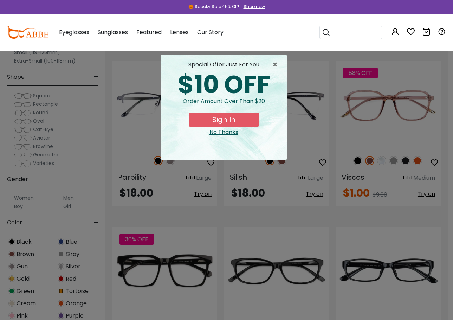 The image size is (453, 320). Describe the element at coordinates (210, 32) in the screenshot. I see `span: Our Story` at that location.